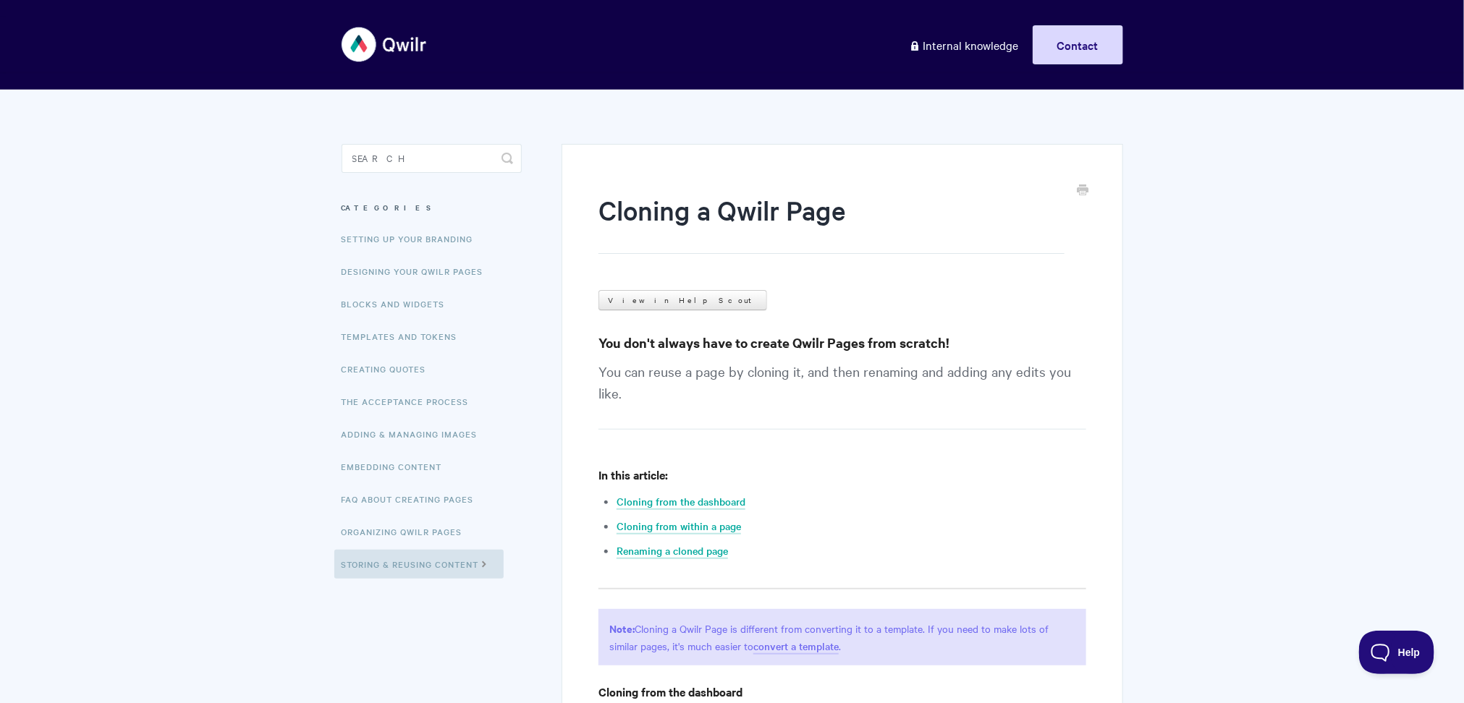 The height and width of the screenshot is (703, 1464). I want to click on a: Designing Your Qwilr Pages, so click(417, 271).